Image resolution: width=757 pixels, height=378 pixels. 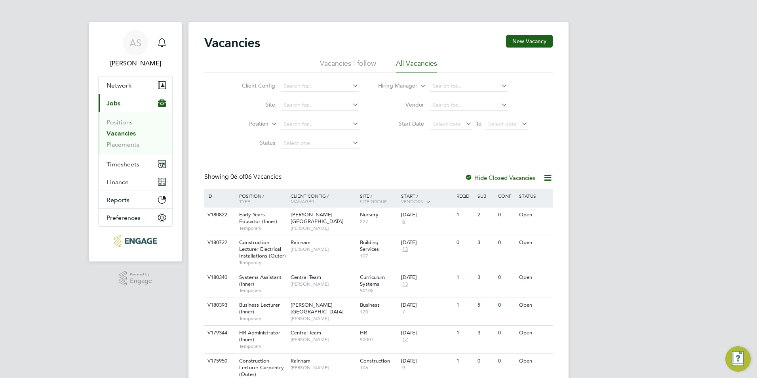 I want to click on span: Type, so click(x=245, y=201).